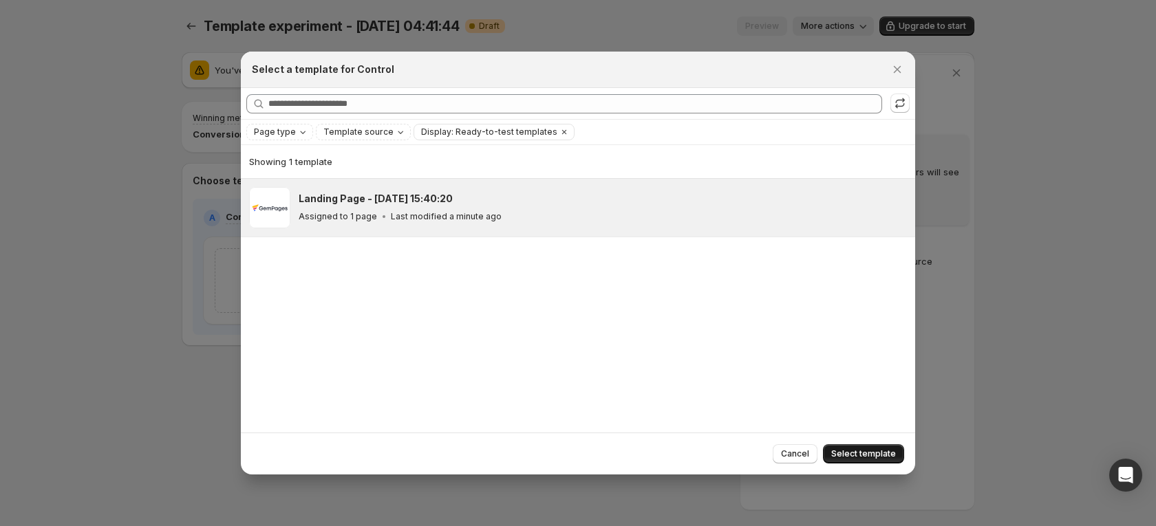  What do you see at coordinates (863, 454) in the screenshot?
I see `button: Select template` at bounding box center [863, 454].